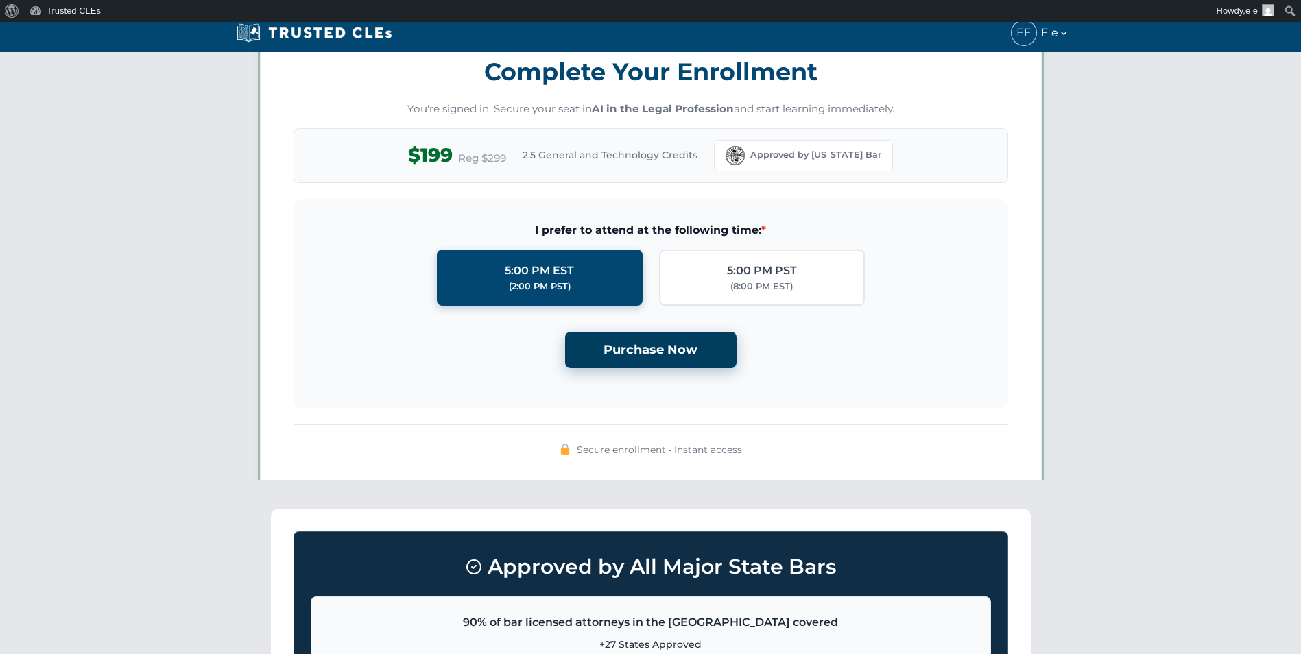 Image resolution: width=1301 pixels, height=654 pixels. What do you see at coordinates (663, 108) in the screenshot?
I see `strong: AI in the Legal Profession` at bounding box center [663, 108].